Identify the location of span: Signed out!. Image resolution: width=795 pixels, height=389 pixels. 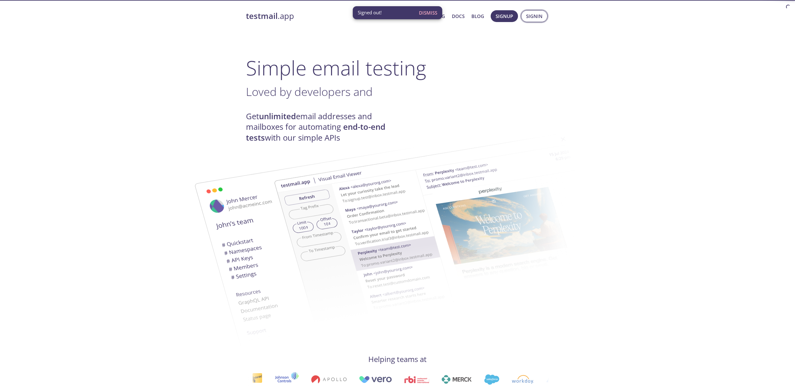
(370, 12).